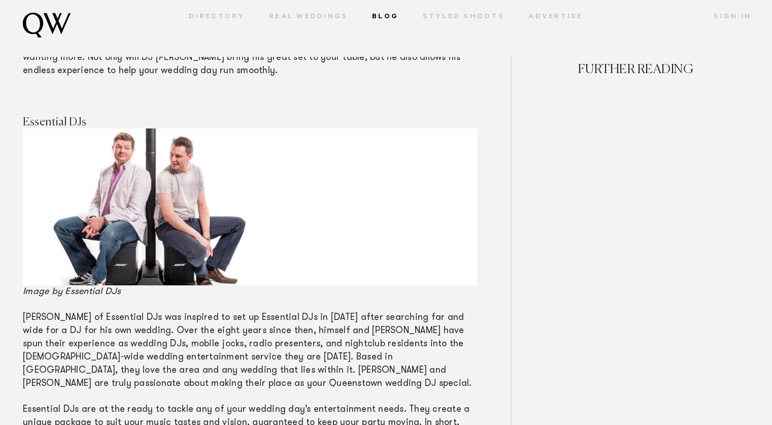 This screenshot has width=772, height=425. Describe the element at coordinates (217, 17) in the screenshot. I see `a: Directory` at that location.